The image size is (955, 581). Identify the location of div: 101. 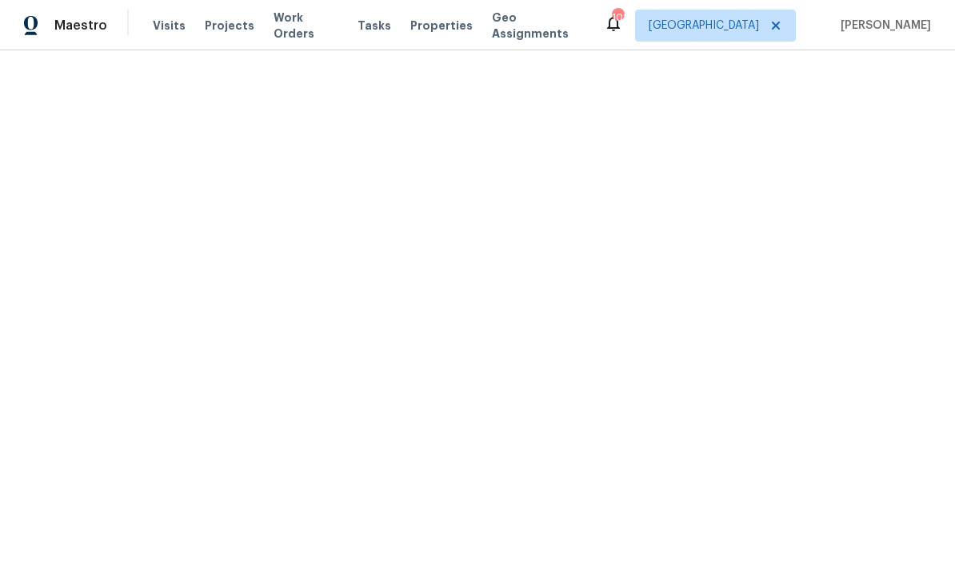
(617, 18).